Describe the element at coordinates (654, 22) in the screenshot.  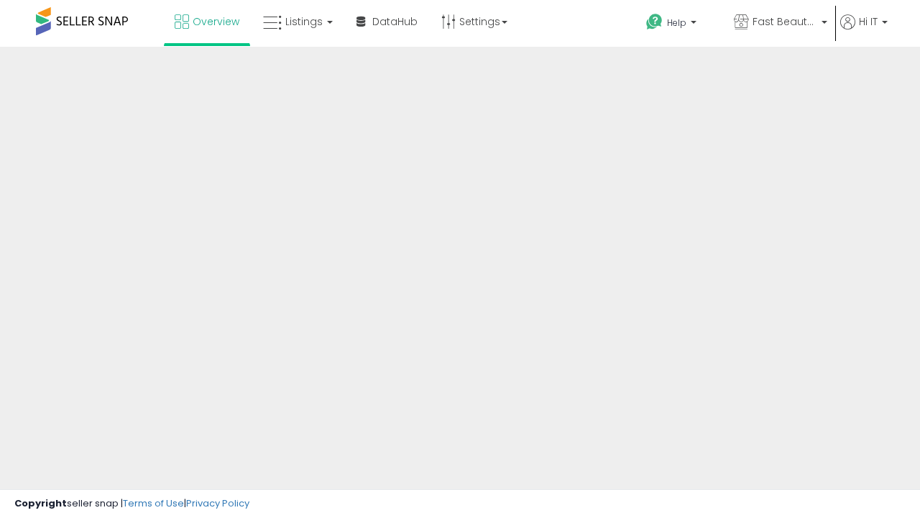
I see `i: Get Help` at that location.